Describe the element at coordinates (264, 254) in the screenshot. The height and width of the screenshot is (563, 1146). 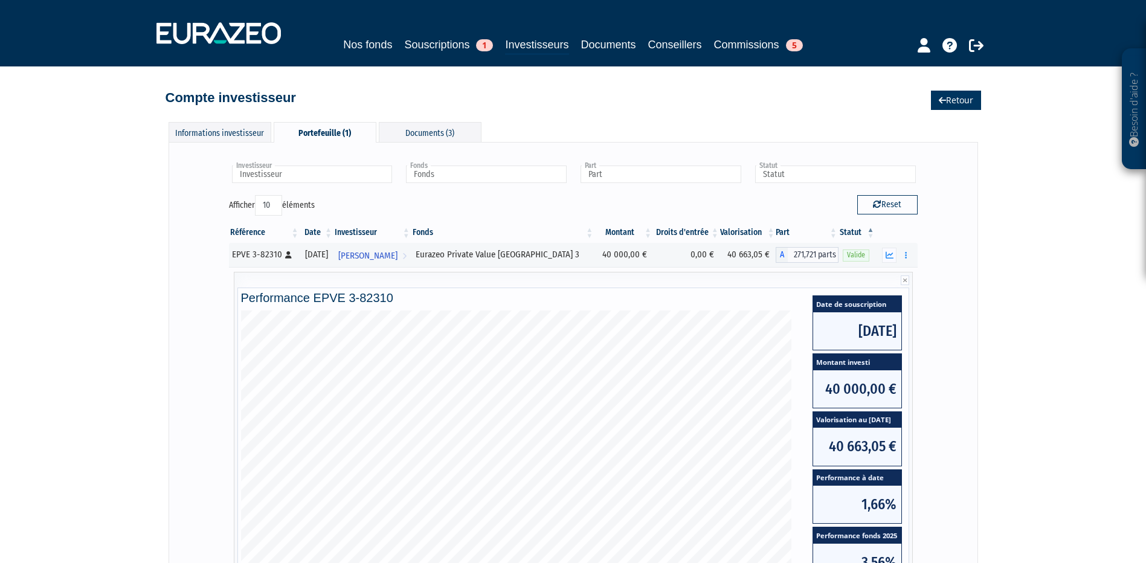
I see `div: EPVE 3-82310` at that location.